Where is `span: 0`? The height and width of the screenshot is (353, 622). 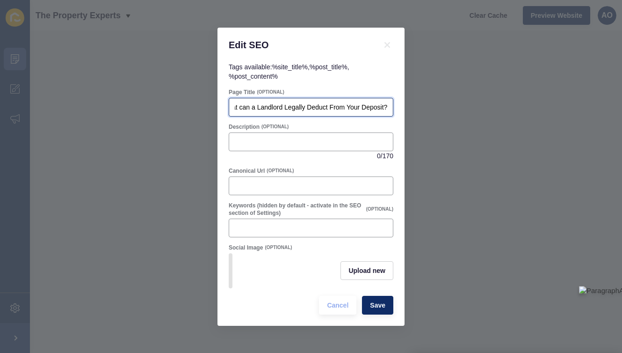
span: 0 is located at coordinates (379, 156).